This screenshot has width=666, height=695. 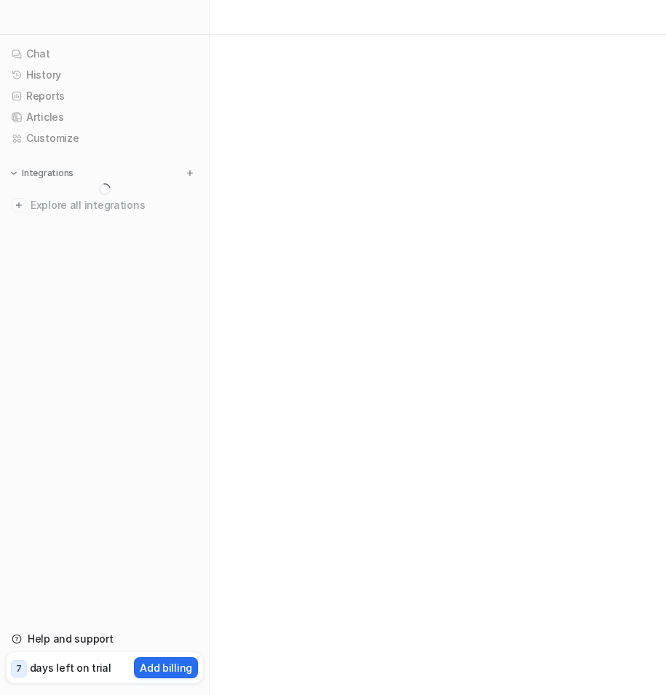 What do you see at coordinates (41, 173) in the screenshot?
I see `button: Integrations` at bounding box center [41, 173].